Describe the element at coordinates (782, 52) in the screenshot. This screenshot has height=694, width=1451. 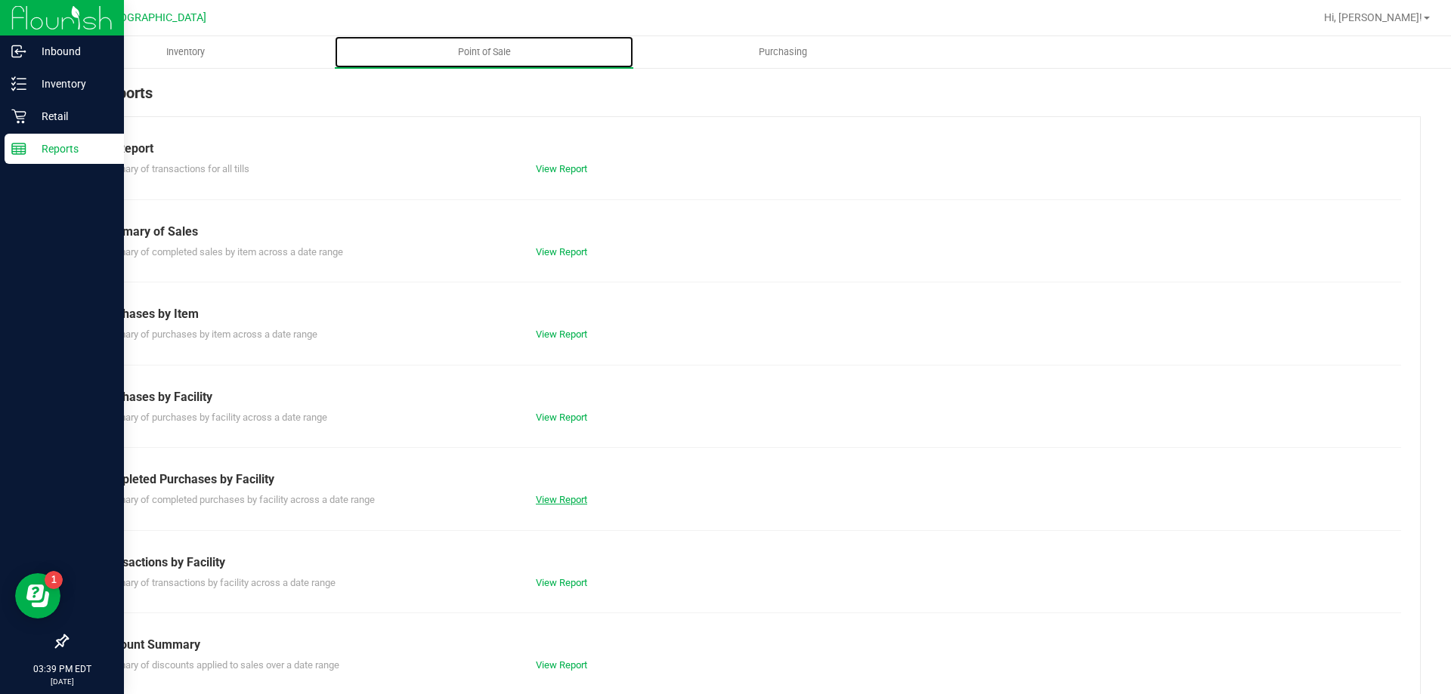
I see `a: Purchasing` at that location.